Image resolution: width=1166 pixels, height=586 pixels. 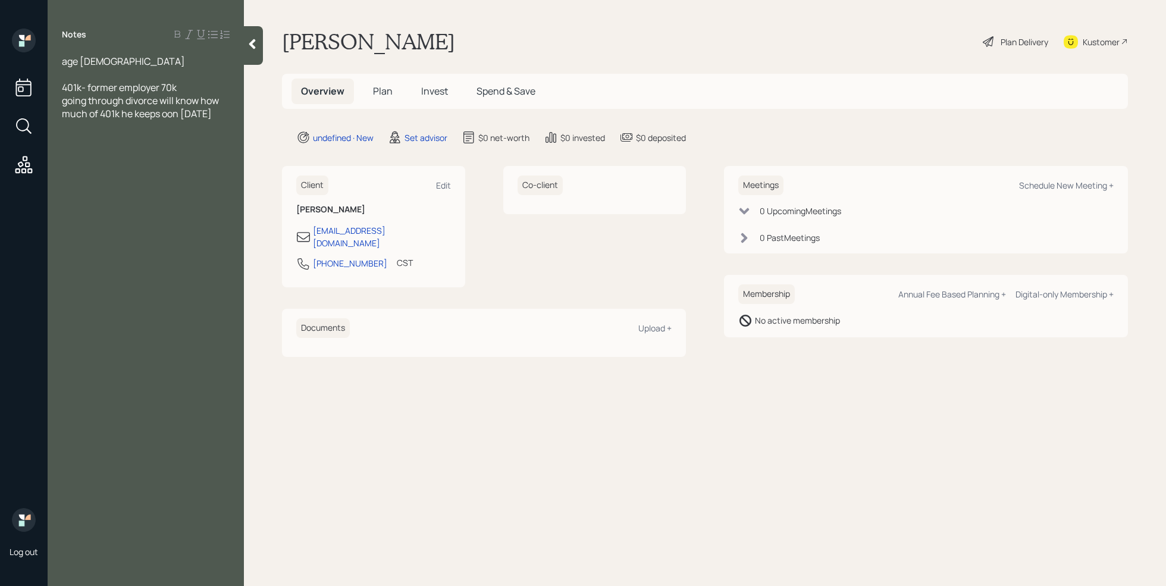 I want to click on div: CST, so click(x=405, y=262).